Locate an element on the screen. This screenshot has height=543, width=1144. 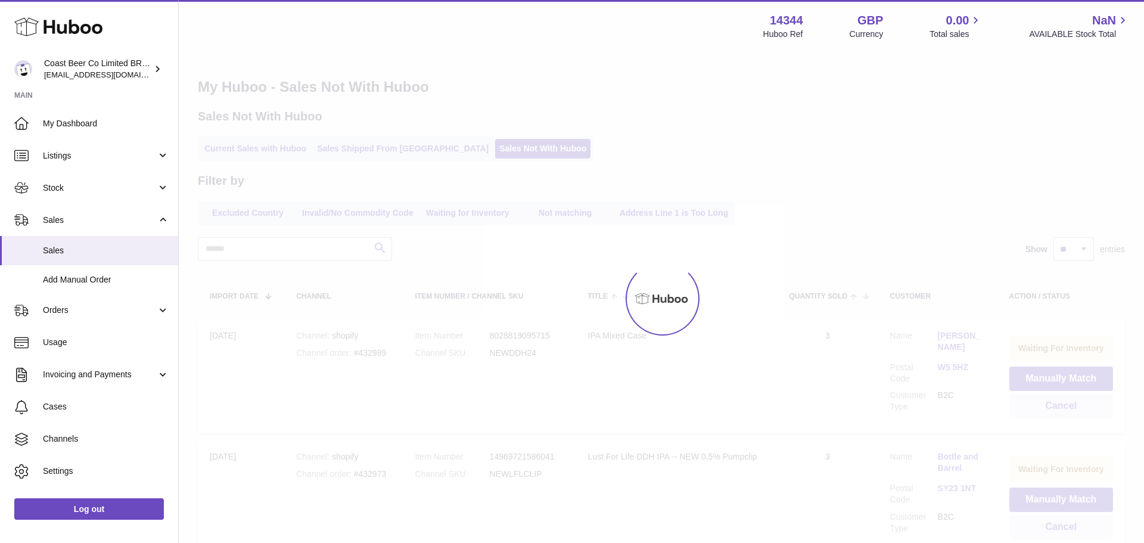
span: 0.00 is located at coordinates (958, 20).